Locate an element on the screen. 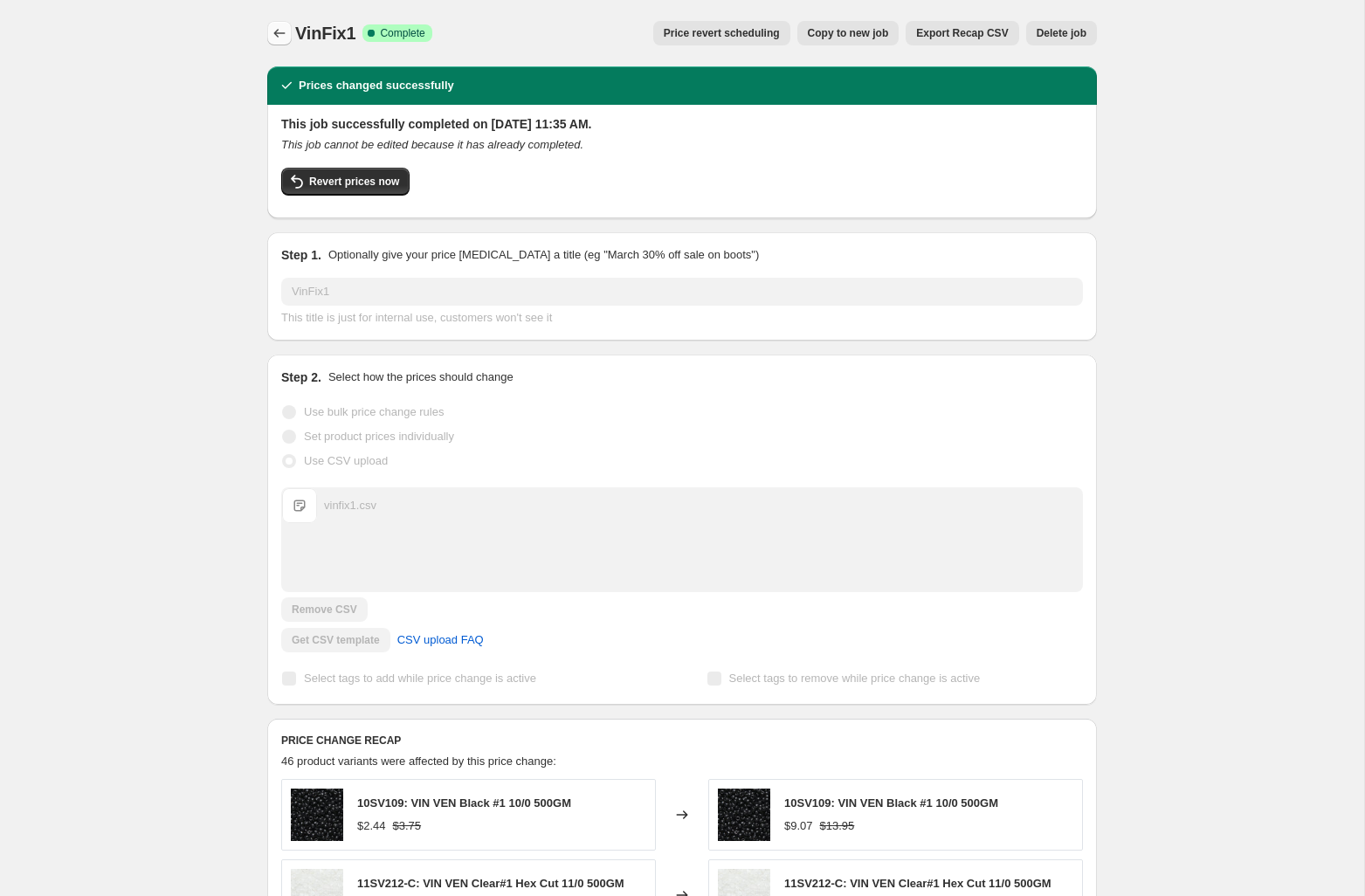 The height and width of the screenshot is (896, 1365). div: vinfix1.csv is located at coordinates (350, 506).